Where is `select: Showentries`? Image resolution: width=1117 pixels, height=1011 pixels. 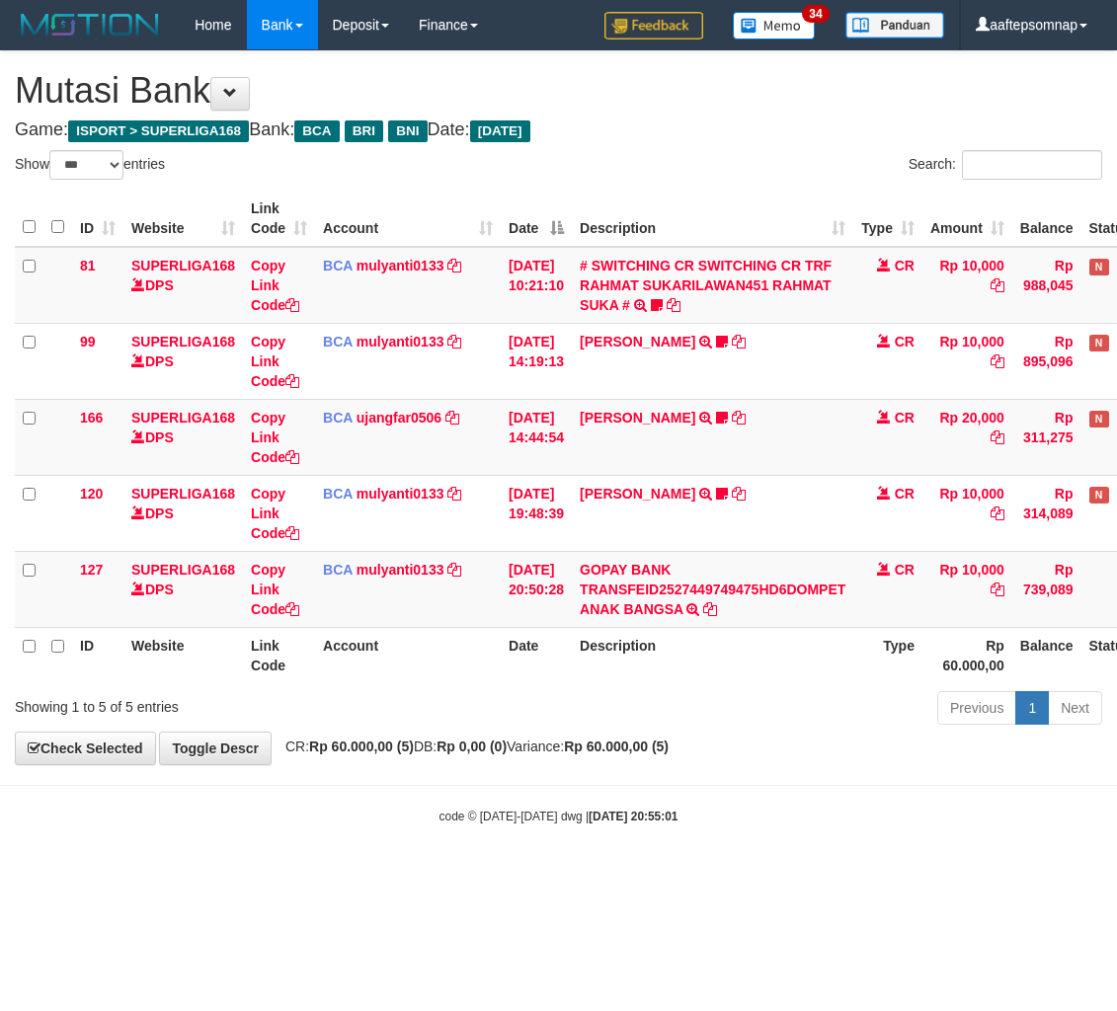
select: Showentries is located at coordinates (86, 165).